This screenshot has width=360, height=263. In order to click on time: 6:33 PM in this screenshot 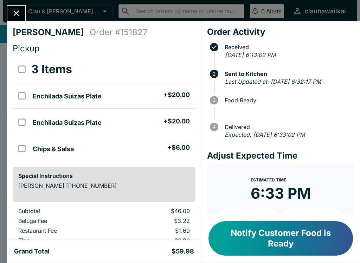, I will do `click(280, 193)`.